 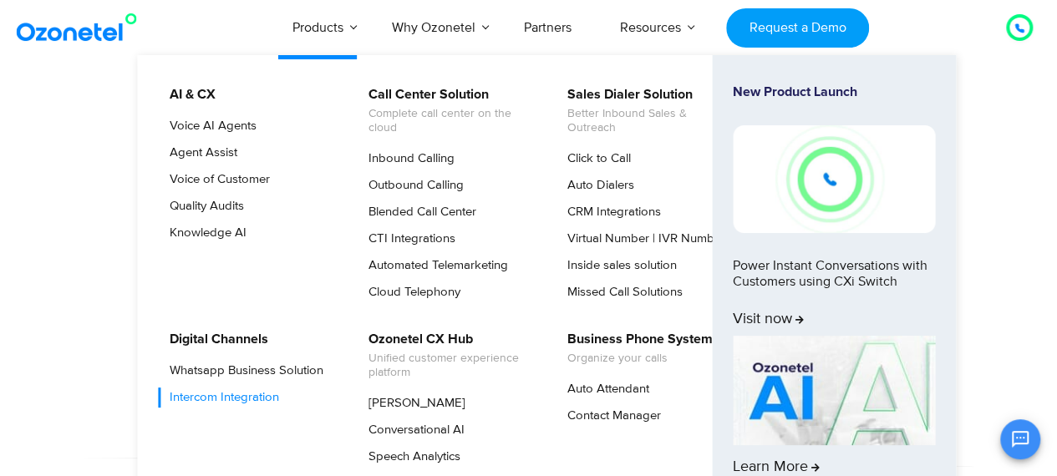 What do you see at coordinates (202, 206) in the screenshot?
I see `a: Quality Audits` at bounding box center [202, 206].